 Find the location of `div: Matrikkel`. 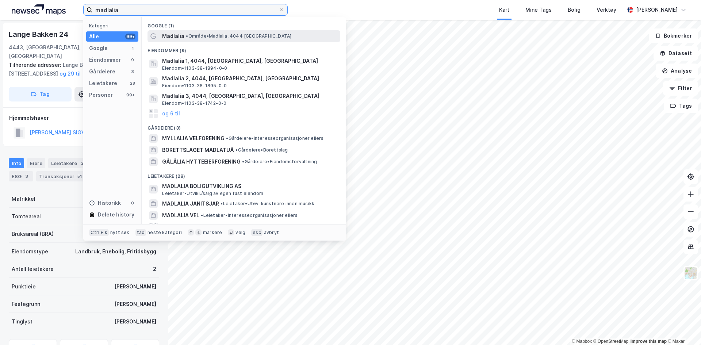

div: Matrikkel is located at coordinates (23, 199).